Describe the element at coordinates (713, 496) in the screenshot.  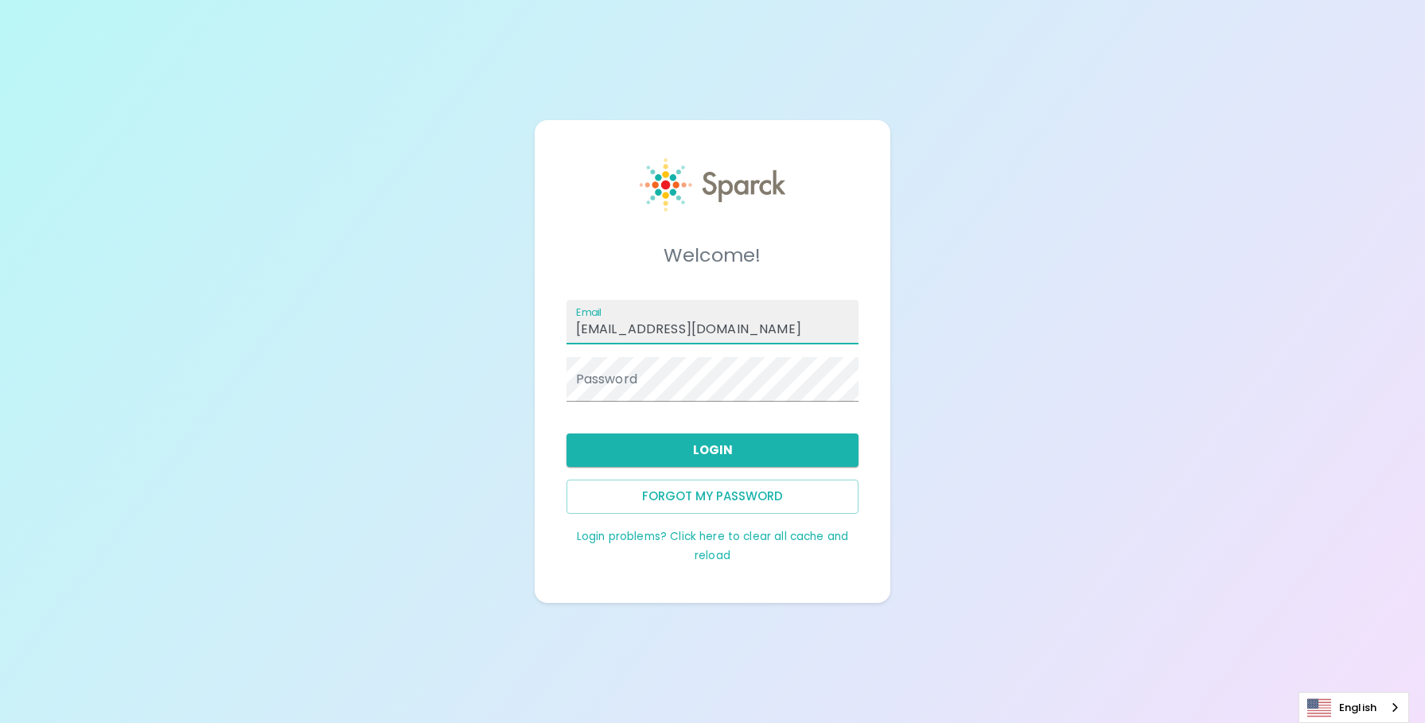
I see `button: Forgot my password` at that location.